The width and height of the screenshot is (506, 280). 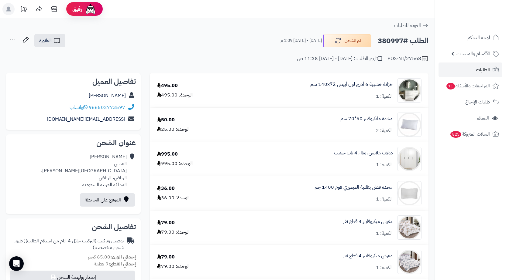 What do you see at coordinates (166, 120) in the screenshot?
I see `div: 50.00` at bounding box center [166, 120].